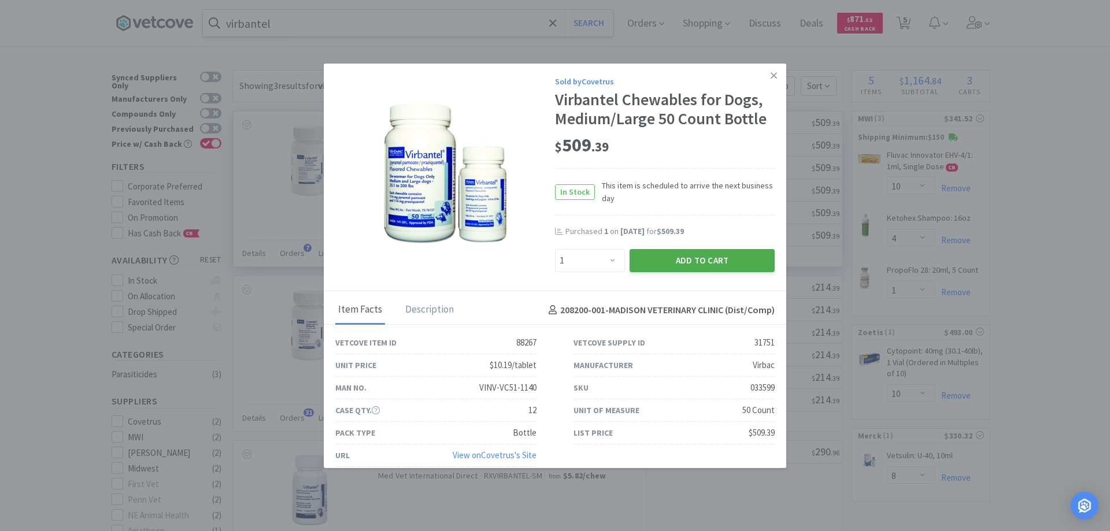 The image size is (1110, 531). I want to click on div: 50 Count, so click(758, 410).